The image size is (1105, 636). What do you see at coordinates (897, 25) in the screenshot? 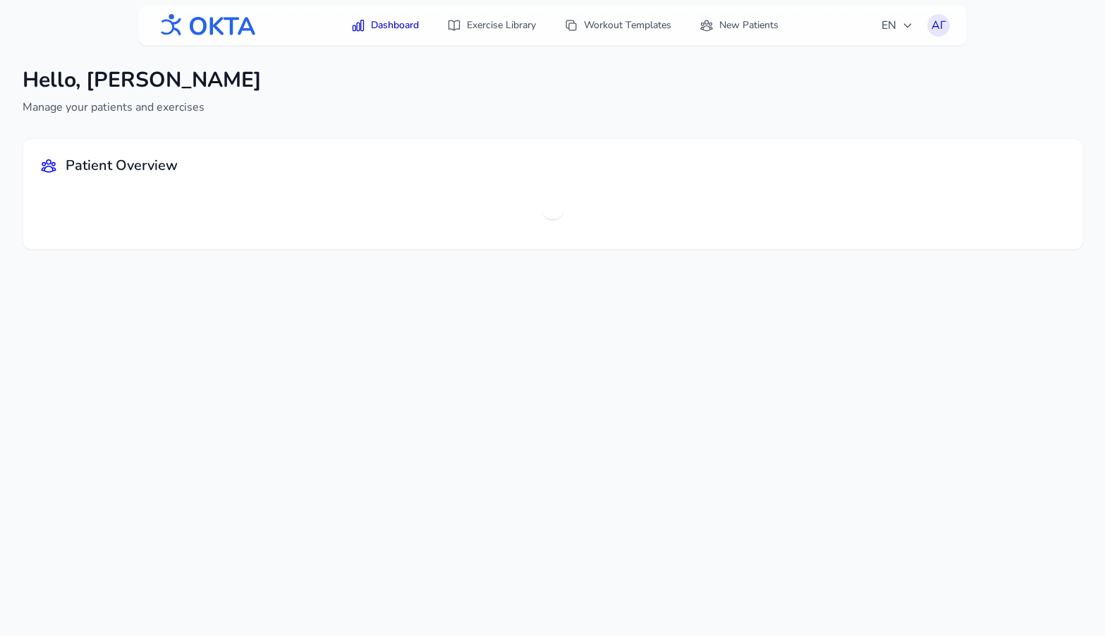
I see `button: EN` at bounding box center [897, 25].